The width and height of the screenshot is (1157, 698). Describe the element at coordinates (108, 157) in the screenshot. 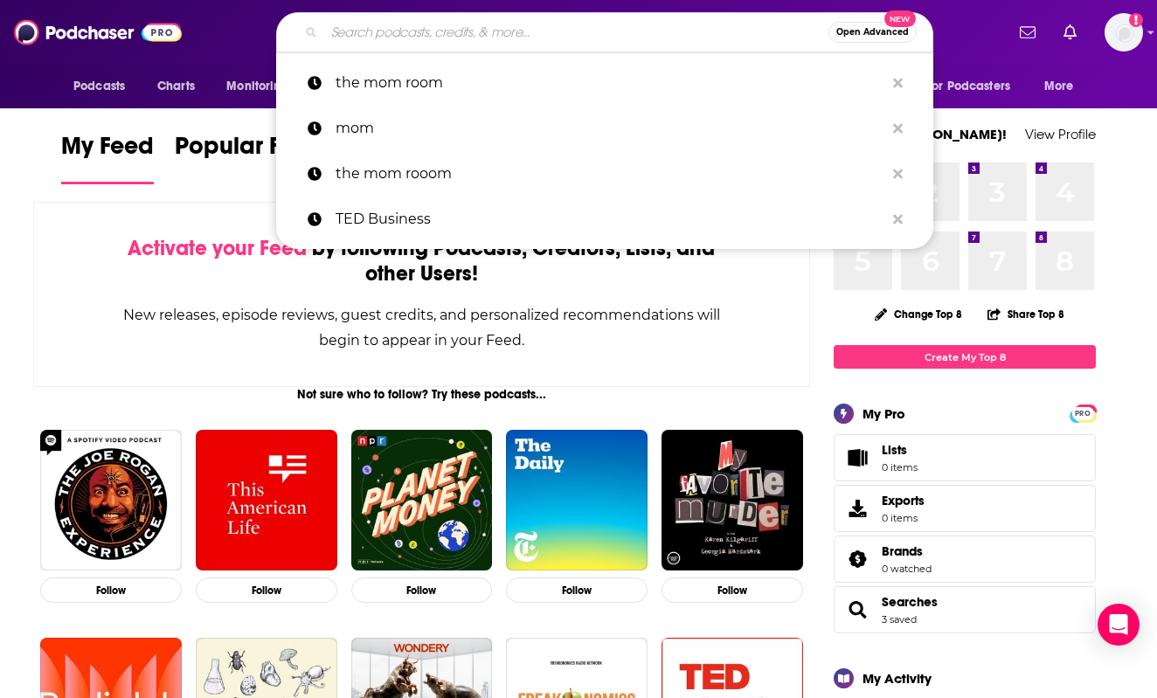

I see `a: My Feed` at that location.